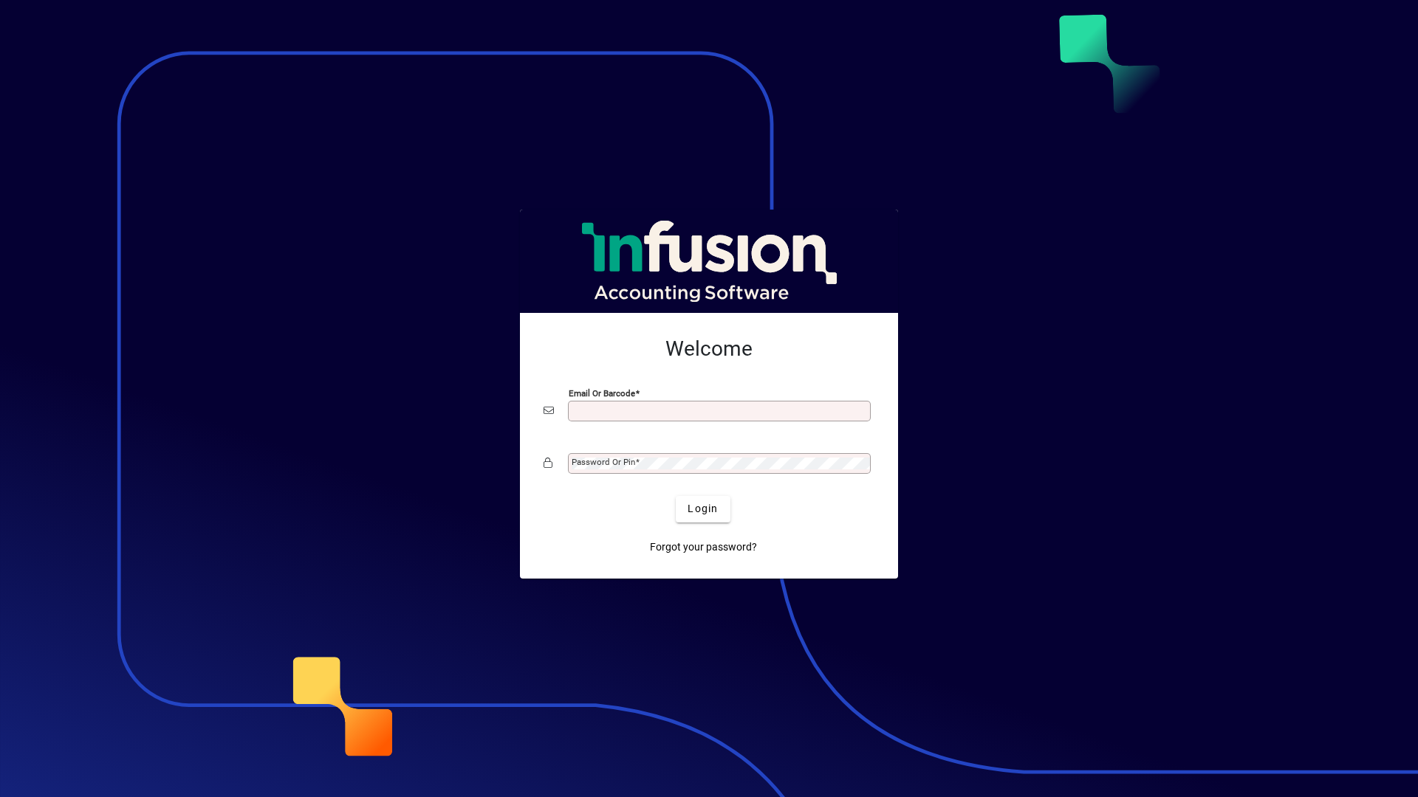 The height and width of the screenshot is (797, 1418). I want to click on mat-label: Email or Barcode, so click(602, 393).